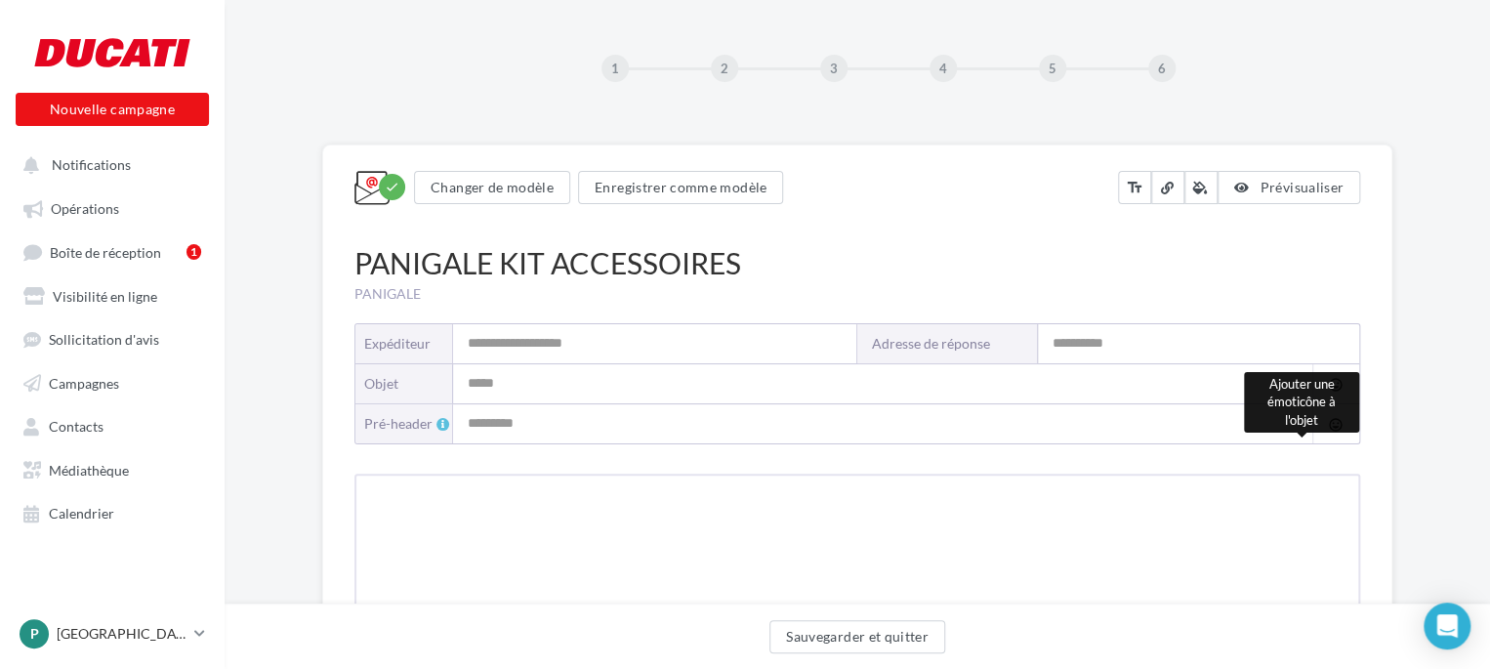 The height and width of the screenshot is (669, 1490). I want to click on span: Boîte de réception, so click(105, 251).